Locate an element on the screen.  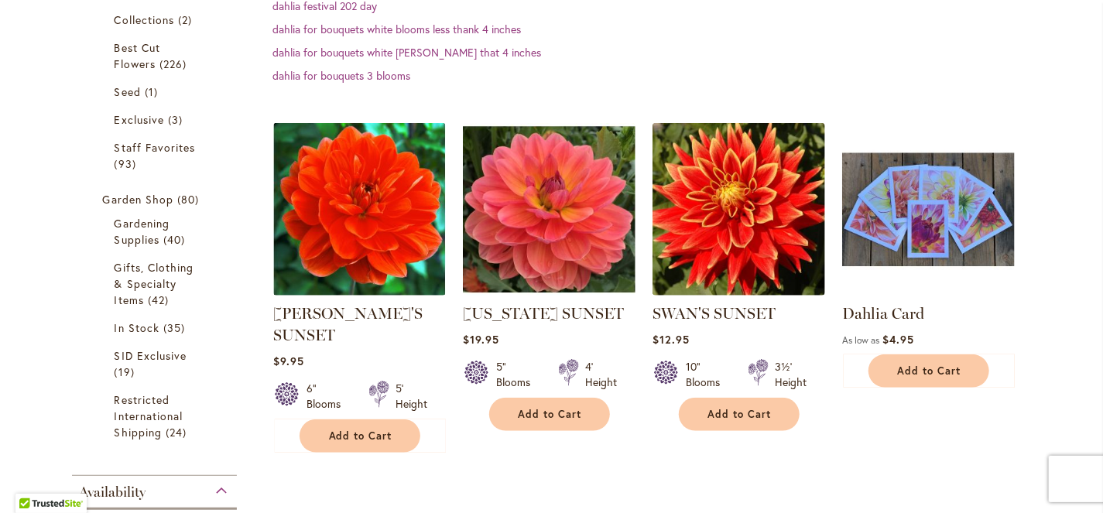
span: $4.95 is located at coordinates (898, 339).